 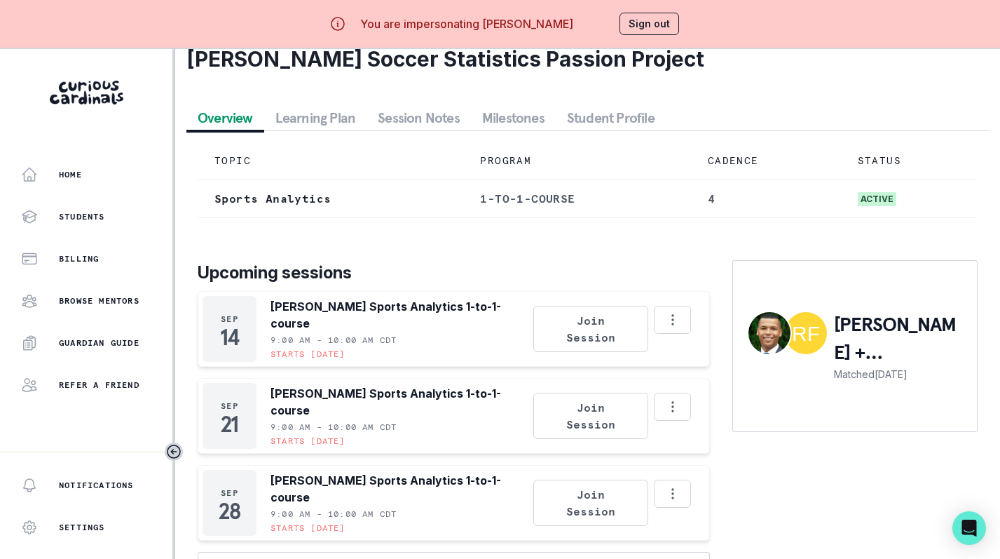 What do you see at coordinates (877, 199) in the screenshot?
I see `span: active` at bounding box center [877, 199].